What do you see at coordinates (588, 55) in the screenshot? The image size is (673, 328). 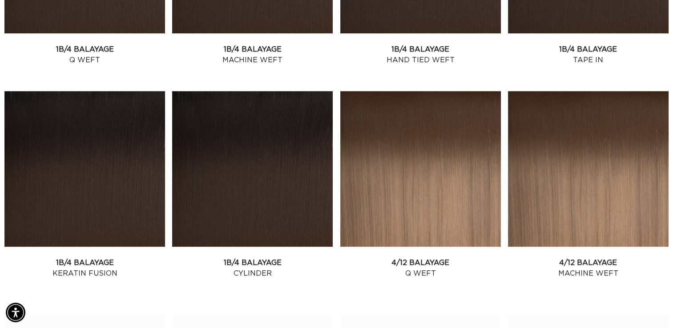 I see `a: 1B/4 Balayage Tape In` at bounding box center [588, 55].